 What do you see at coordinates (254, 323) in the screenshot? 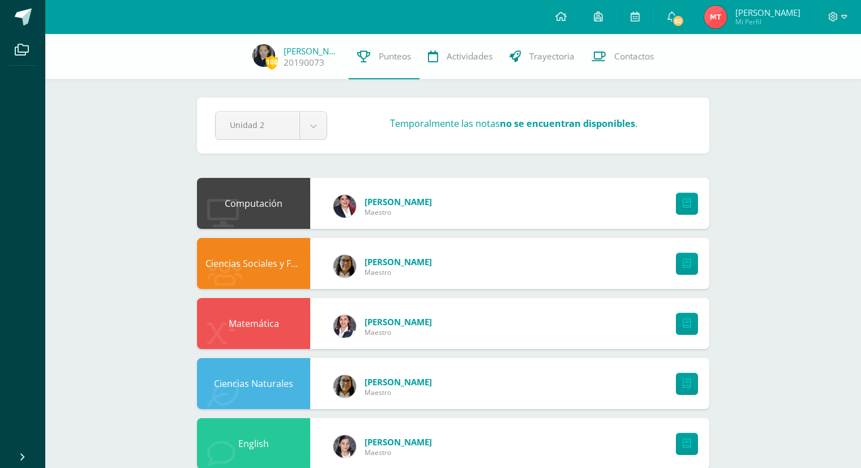
I see `div: Matemática` at bounding box center [254, 323].